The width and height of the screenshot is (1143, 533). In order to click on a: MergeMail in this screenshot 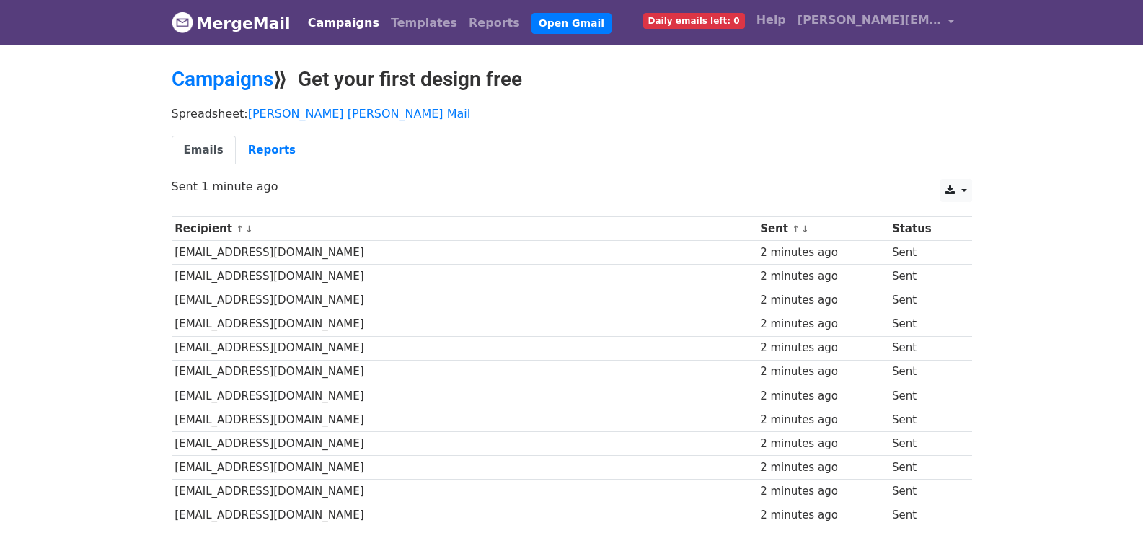, I will do `click(231, 23)`.